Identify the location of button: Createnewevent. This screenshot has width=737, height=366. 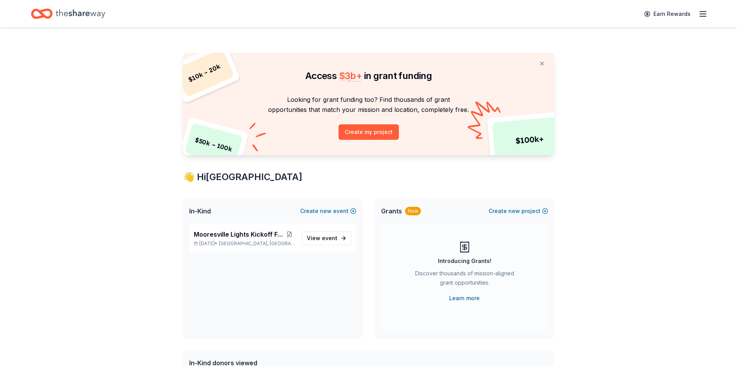
(328, 211).